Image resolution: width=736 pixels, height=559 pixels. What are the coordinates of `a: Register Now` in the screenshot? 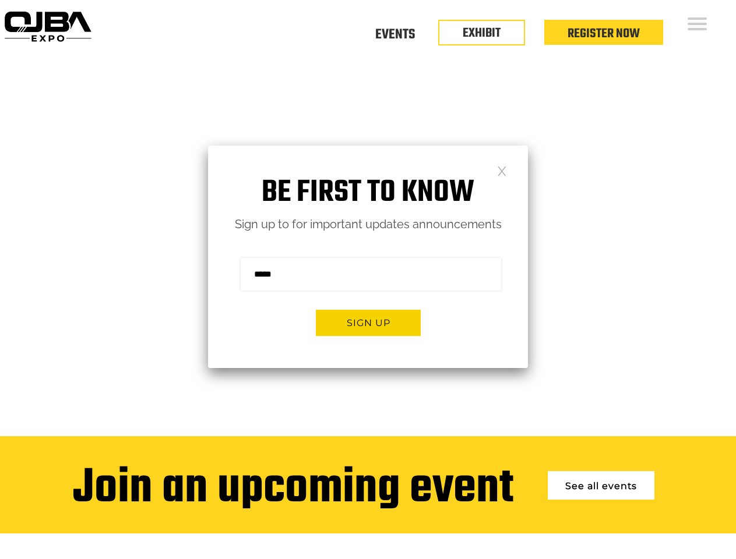 It's located at (603, 34).